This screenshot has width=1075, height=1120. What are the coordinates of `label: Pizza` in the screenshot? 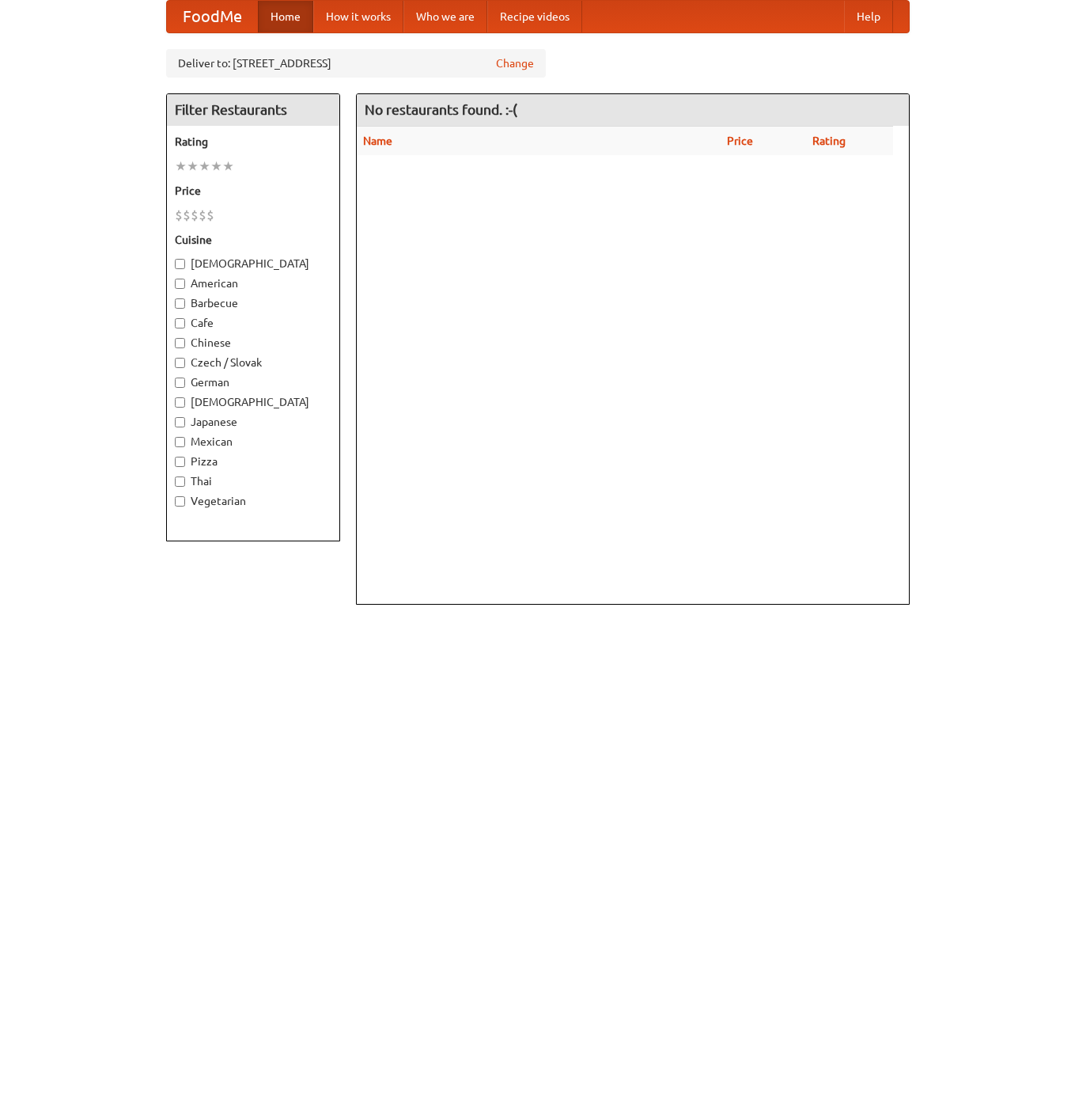 It's located at (253, 461).